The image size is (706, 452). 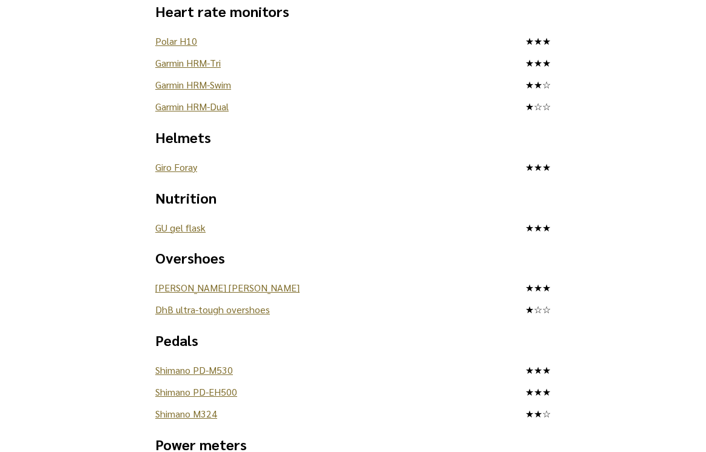 What do you see at coordinates (180, 227) in the screenshot?
I see `a: GU gel flask` at bounding box center [180, 227].